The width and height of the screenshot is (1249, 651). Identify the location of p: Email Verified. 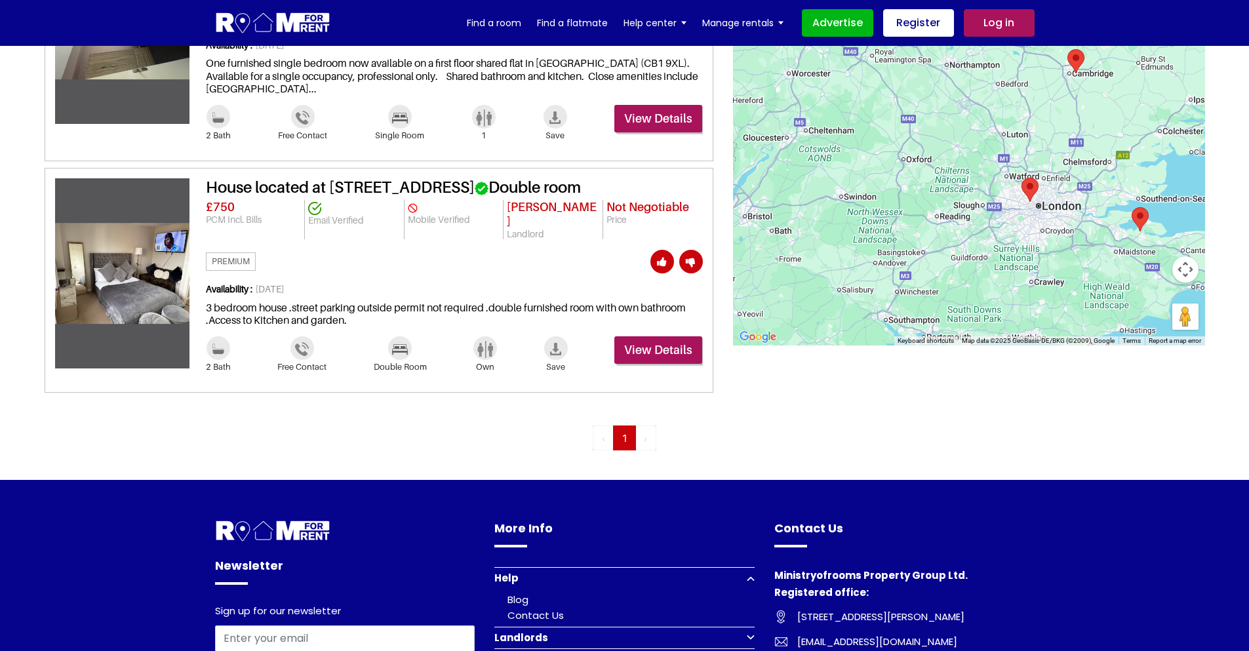
(354, 220).